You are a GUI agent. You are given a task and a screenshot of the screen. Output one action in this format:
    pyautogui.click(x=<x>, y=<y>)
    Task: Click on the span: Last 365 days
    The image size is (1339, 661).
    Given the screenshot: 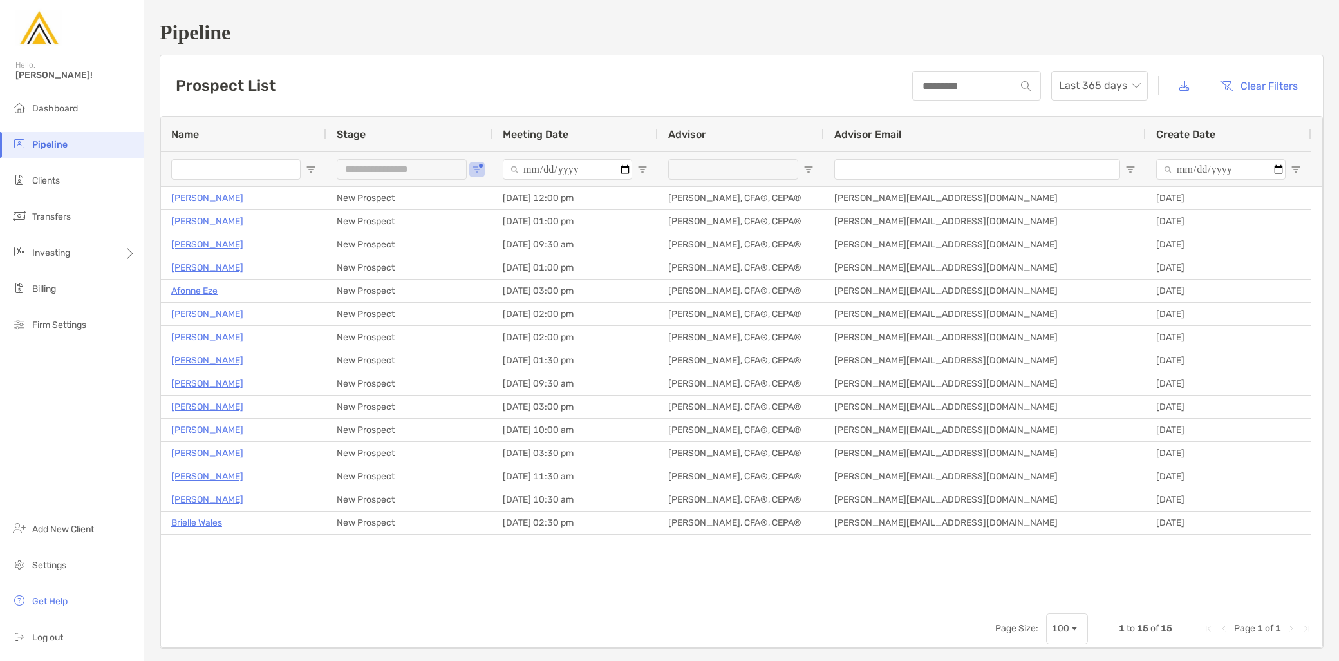 What is the action you would take?
    pyautogui.click(x=1100, y=86)
    